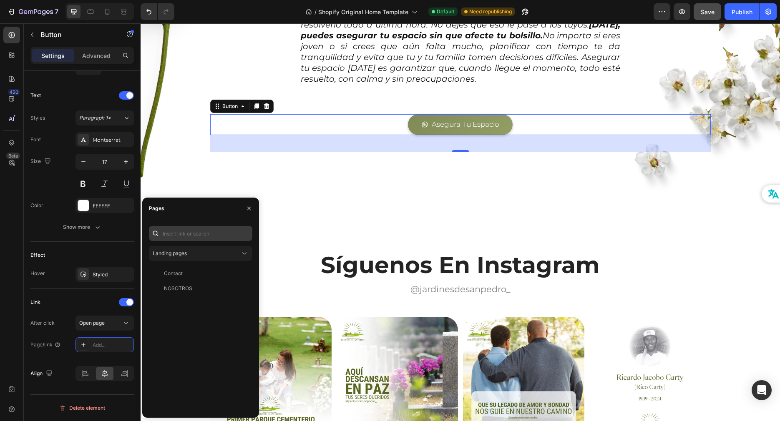  I want to click on div: Styled, so click(112, 275).